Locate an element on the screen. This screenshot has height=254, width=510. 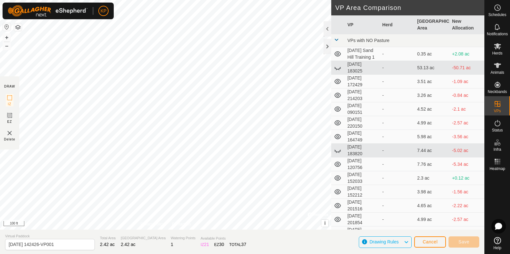
th: Herd is located at coordinates (397, 25).